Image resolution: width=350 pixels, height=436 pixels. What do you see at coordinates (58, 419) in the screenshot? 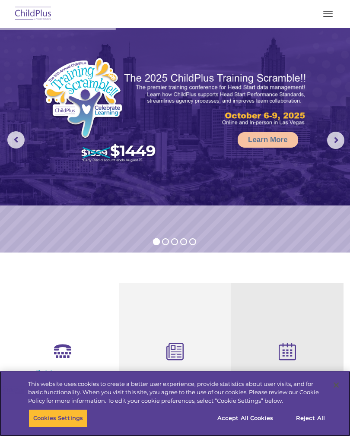
I see `button: Cookies Settings` at bounding box center [58, 419].